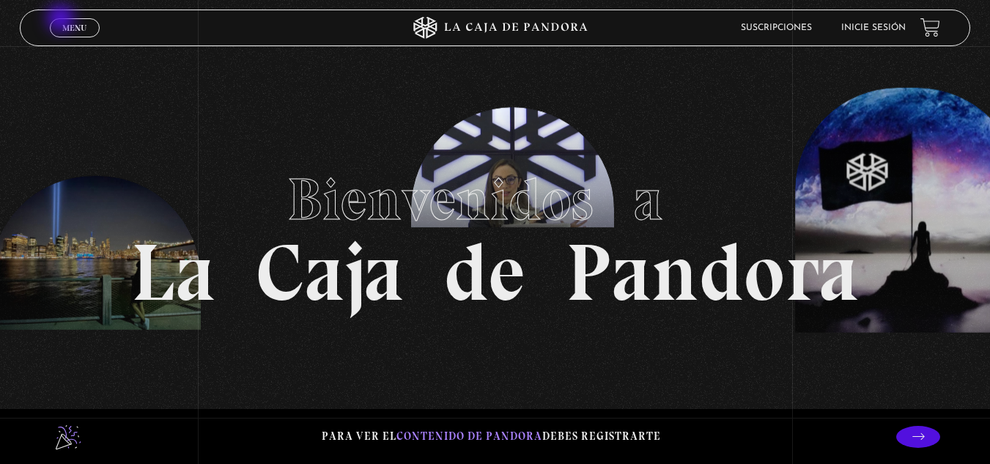 The width and height of the screenshot is (990, 464). I want to click on span: Menu, so click(74, 28).